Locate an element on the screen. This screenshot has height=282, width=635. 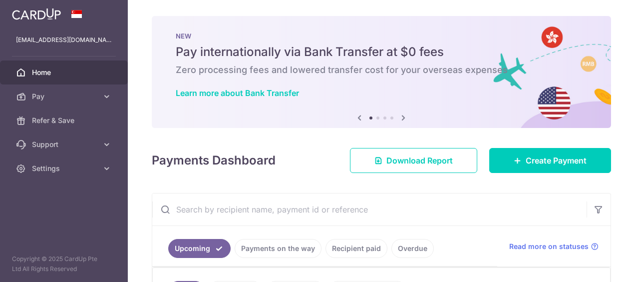
a: Download Report is located at coordinates (413, 160).